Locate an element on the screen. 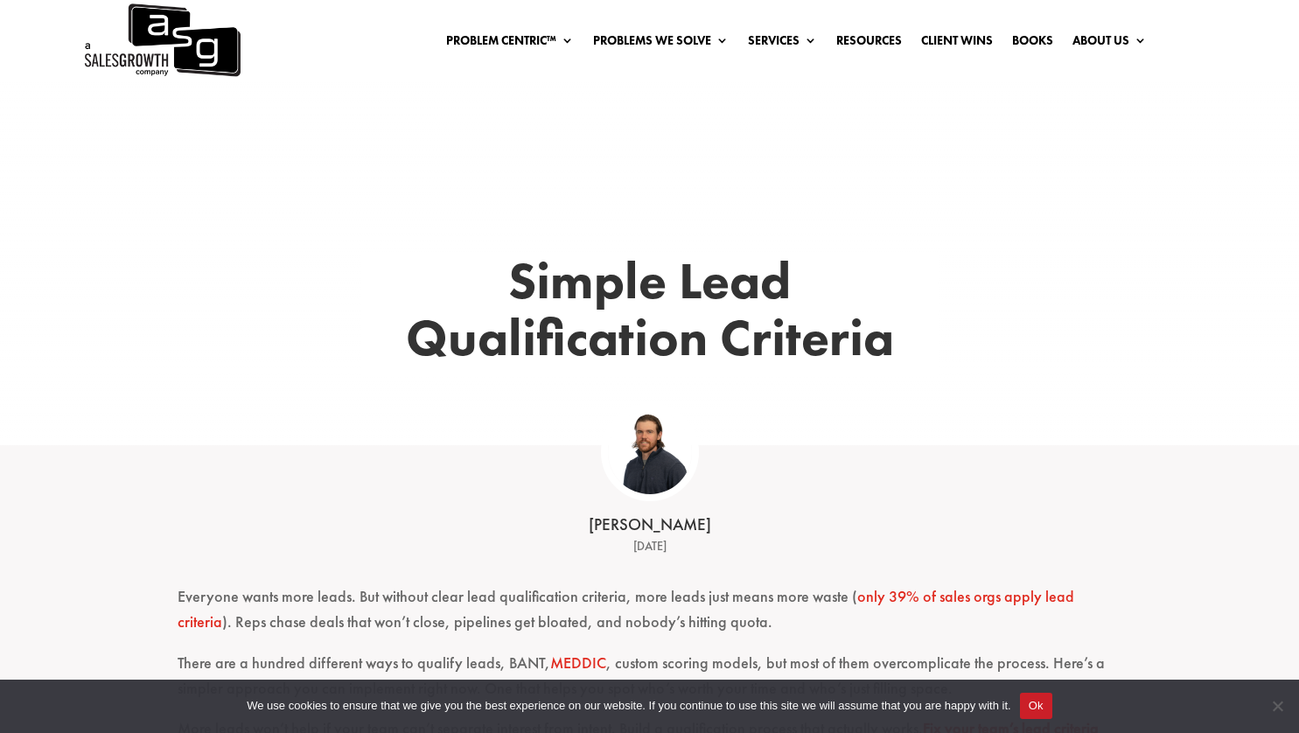 Image resolution: width=1299 pixels, height=733 pixels. a: Services is located at coordinates (782, 44).